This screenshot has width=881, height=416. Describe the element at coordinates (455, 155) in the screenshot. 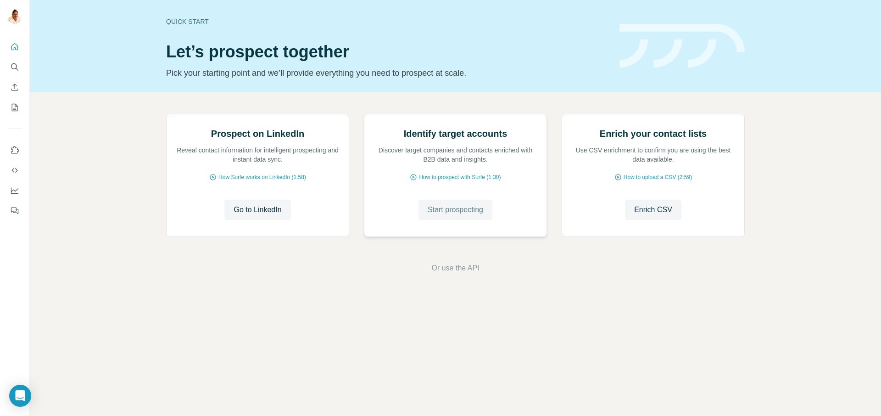

I see `p: Discover target companies and contacts enriched with B2B data and insights.` at that location.